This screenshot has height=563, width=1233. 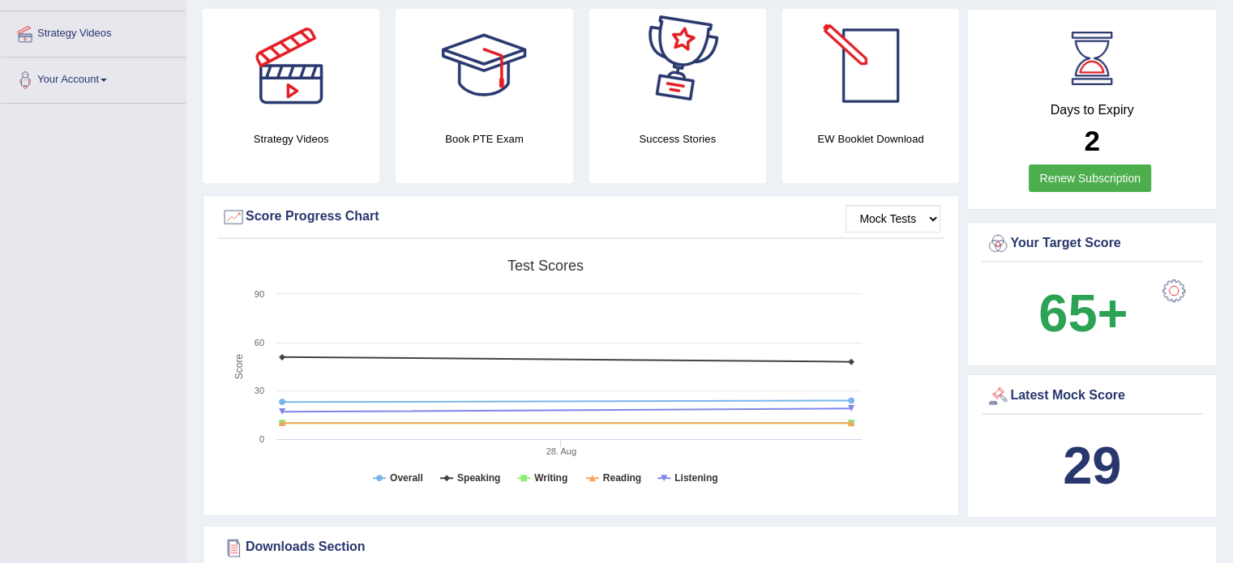 What do you see at coordinates (1092, 110) in the screenshot?
I see `h4: Days to Expiry` at bounding box center [1092, 110].